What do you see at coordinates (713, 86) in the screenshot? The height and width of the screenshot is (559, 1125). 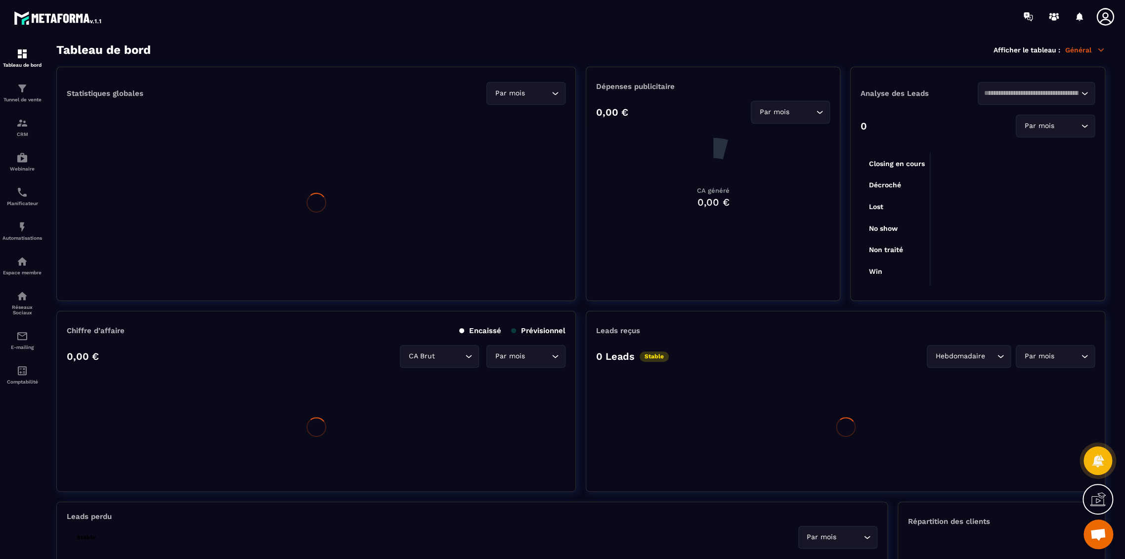 I see `p: Dépenses publicitaire` at bounding box center [713, 86].